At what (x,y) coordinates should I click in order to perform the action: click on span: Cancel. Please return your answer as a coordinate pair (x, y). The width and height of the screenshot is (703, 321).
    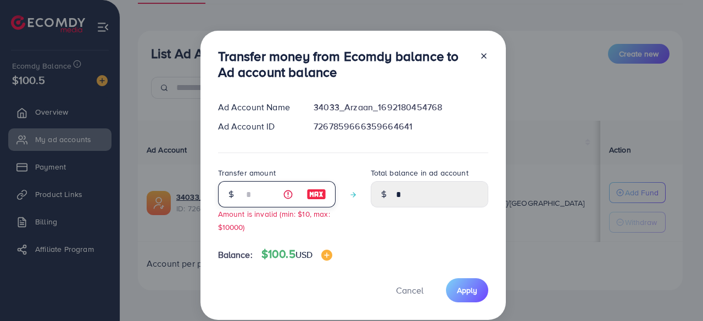
    Looking at the image, I should click on (410, 291).